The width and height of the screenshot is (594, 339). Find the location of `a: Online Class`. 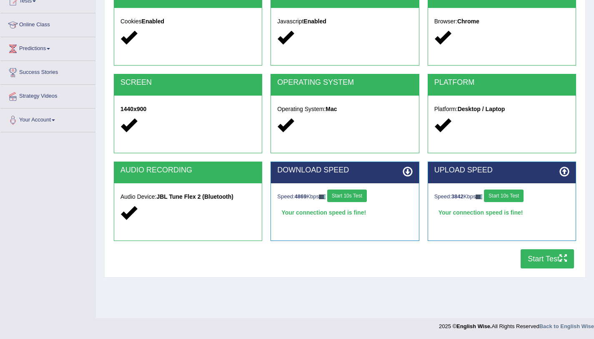

a: Online Class is located at coordinates (48, 24).